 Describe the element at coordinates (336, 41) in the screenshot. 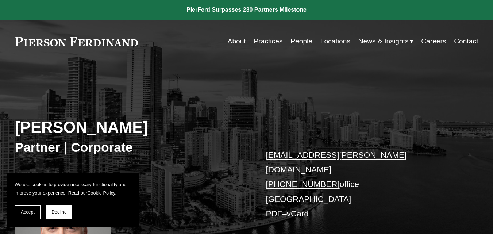

I see `a: Locations` at that location.